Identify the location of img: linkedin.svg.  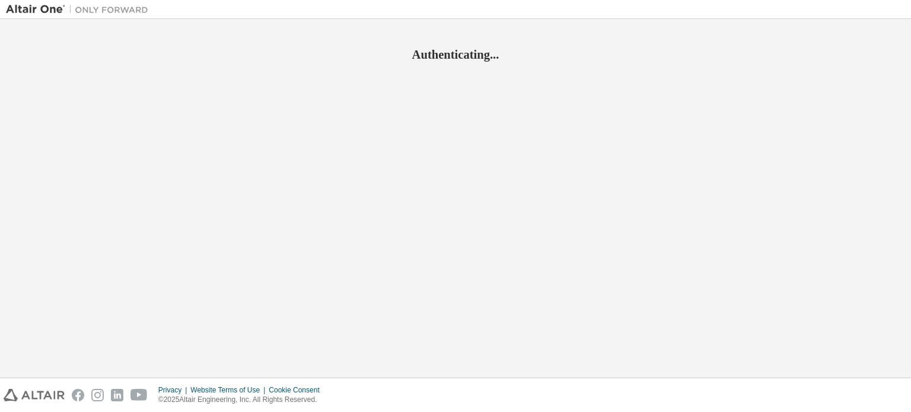
(117, 395).